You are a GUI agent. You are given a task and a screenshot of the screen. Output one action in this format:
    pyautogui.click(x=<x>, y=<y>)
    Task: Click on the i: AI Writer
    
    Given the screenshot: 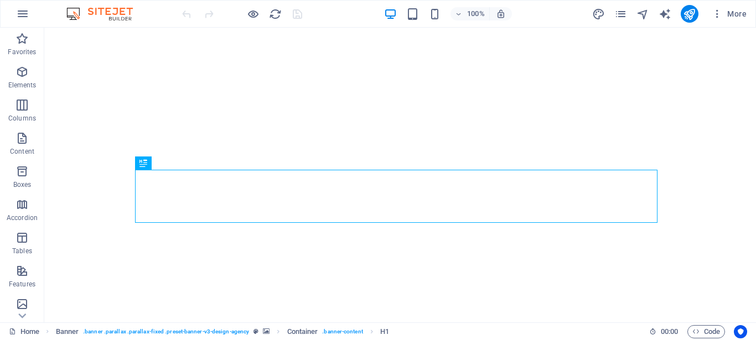 What is the action you would take?
    pyautogui.click(x=665, y=14)
    